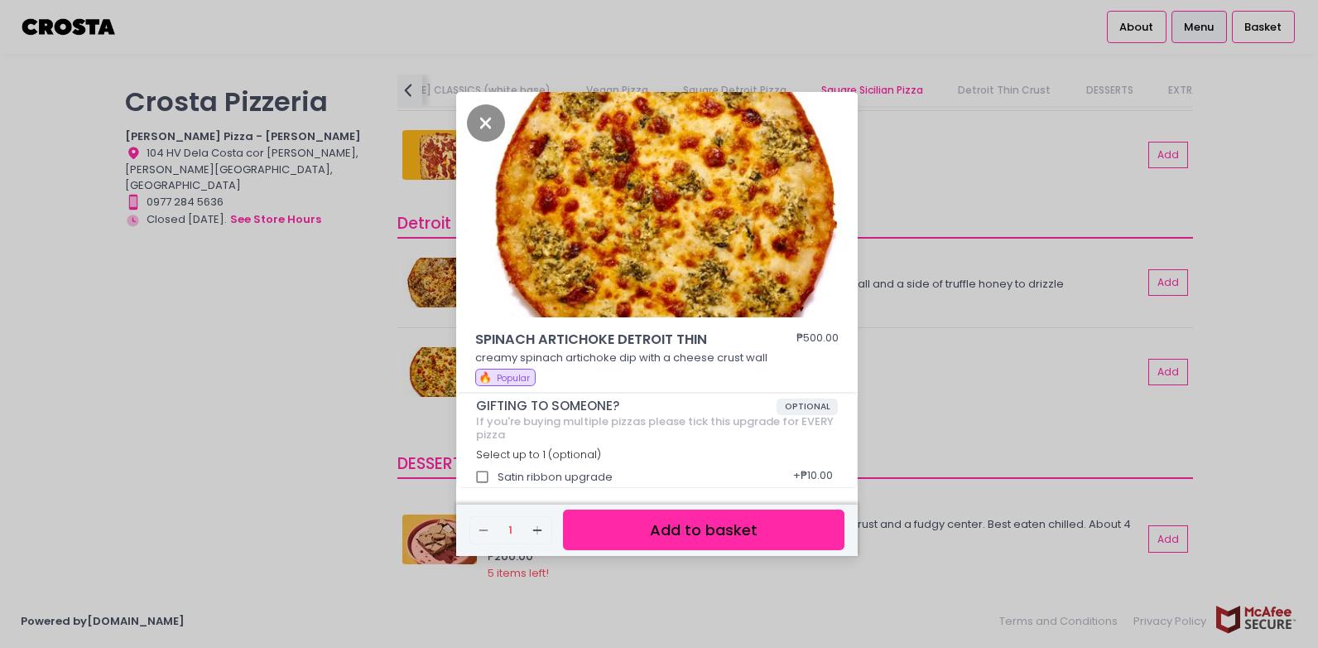  What do you see at coordinates (807, 407) in the screenshot?
I see `span: OPTIONAL` at bounding box center [807, 407].